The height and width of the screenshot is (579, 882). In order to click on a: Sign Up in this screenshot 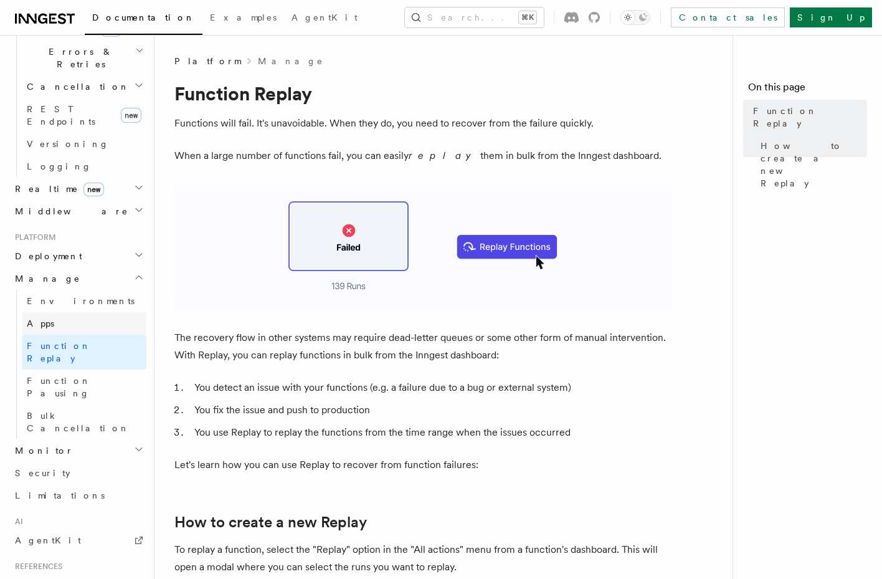, I will do `click(831, 17)`.